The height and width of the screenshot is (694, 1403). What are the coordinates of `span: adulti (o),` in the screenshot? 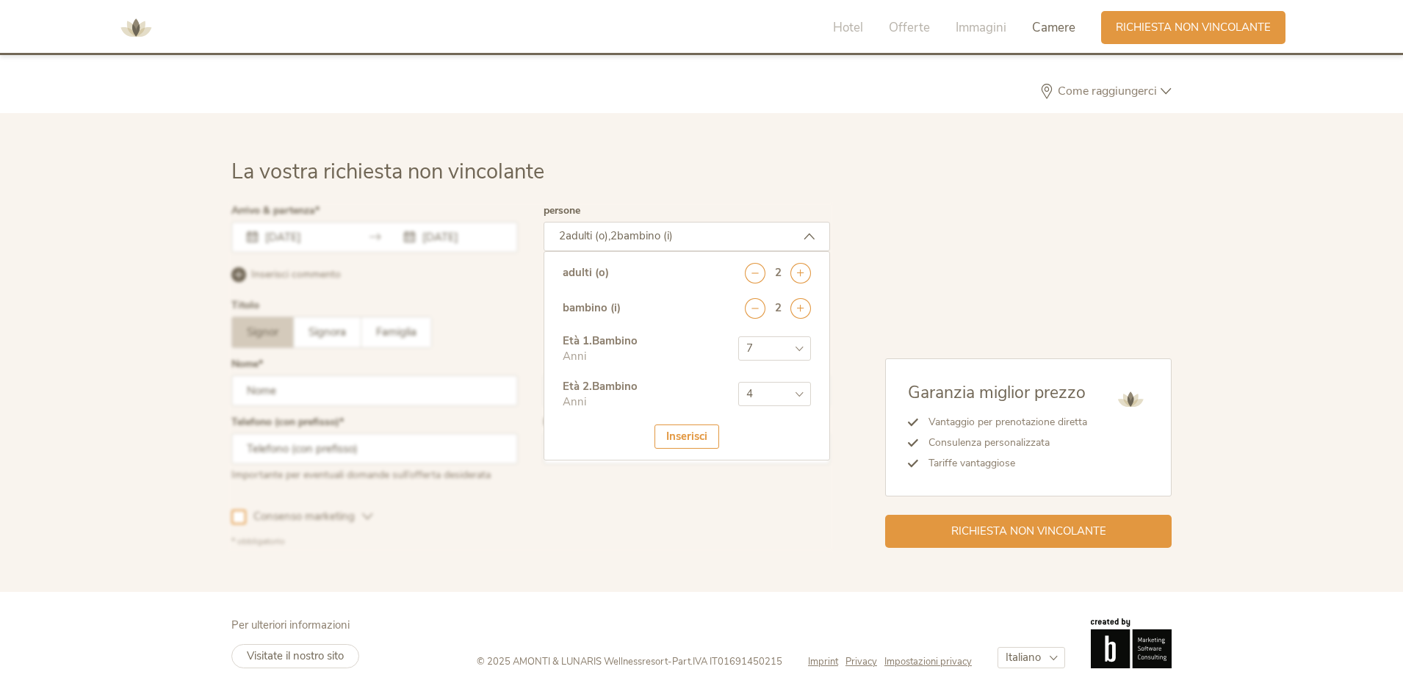 It's located at (588, 236).